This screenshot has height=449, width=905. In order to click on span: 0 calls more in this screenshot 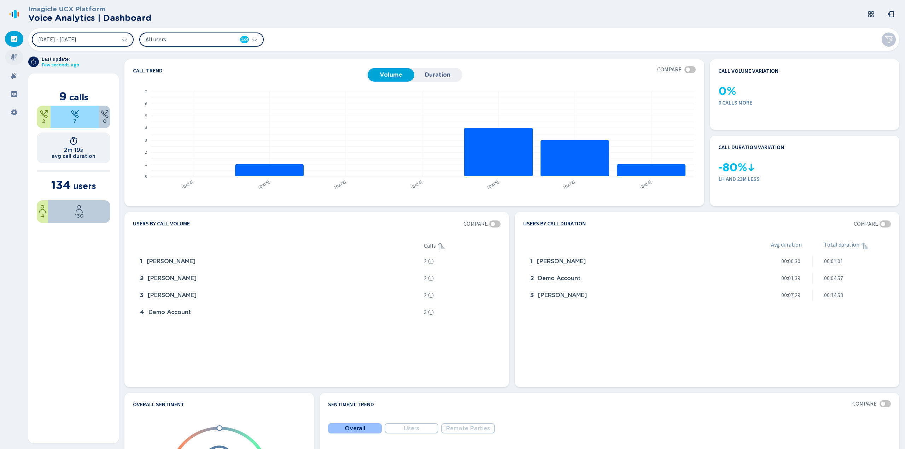, I will do `click(804, 103)`.